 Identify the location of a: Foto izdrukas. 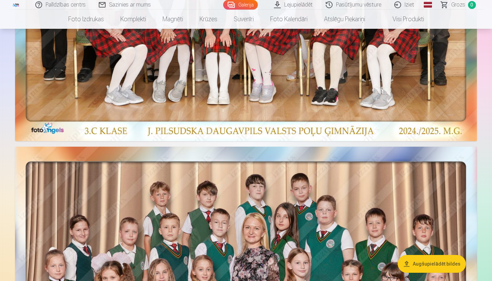
(86, 19).